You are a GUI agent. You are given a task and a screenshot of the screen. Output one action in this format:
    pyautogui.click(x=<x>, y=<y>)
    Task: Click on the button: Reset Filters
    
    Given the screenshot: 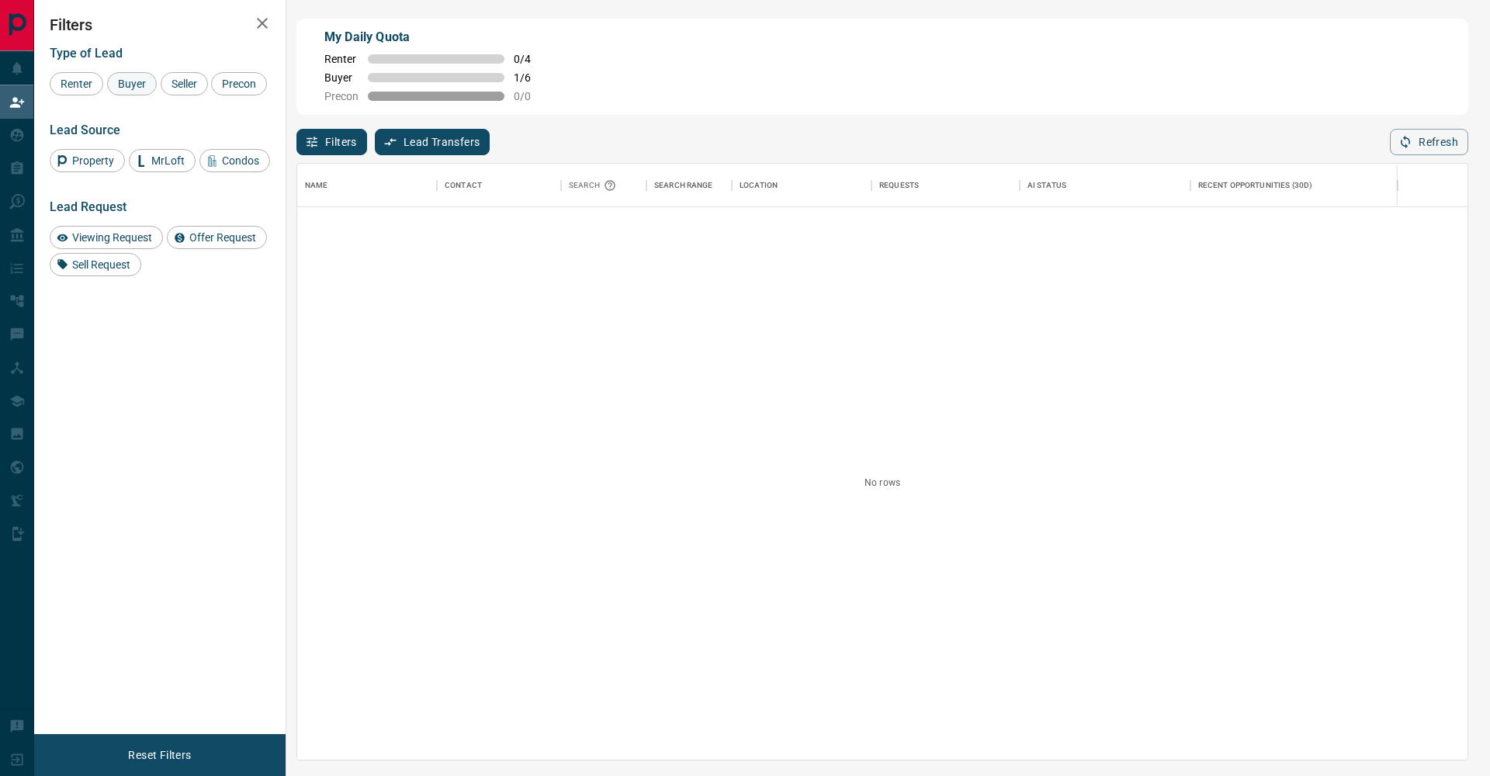 What is the action you would take?
    pyautogui.click(x=159, y=755)
    